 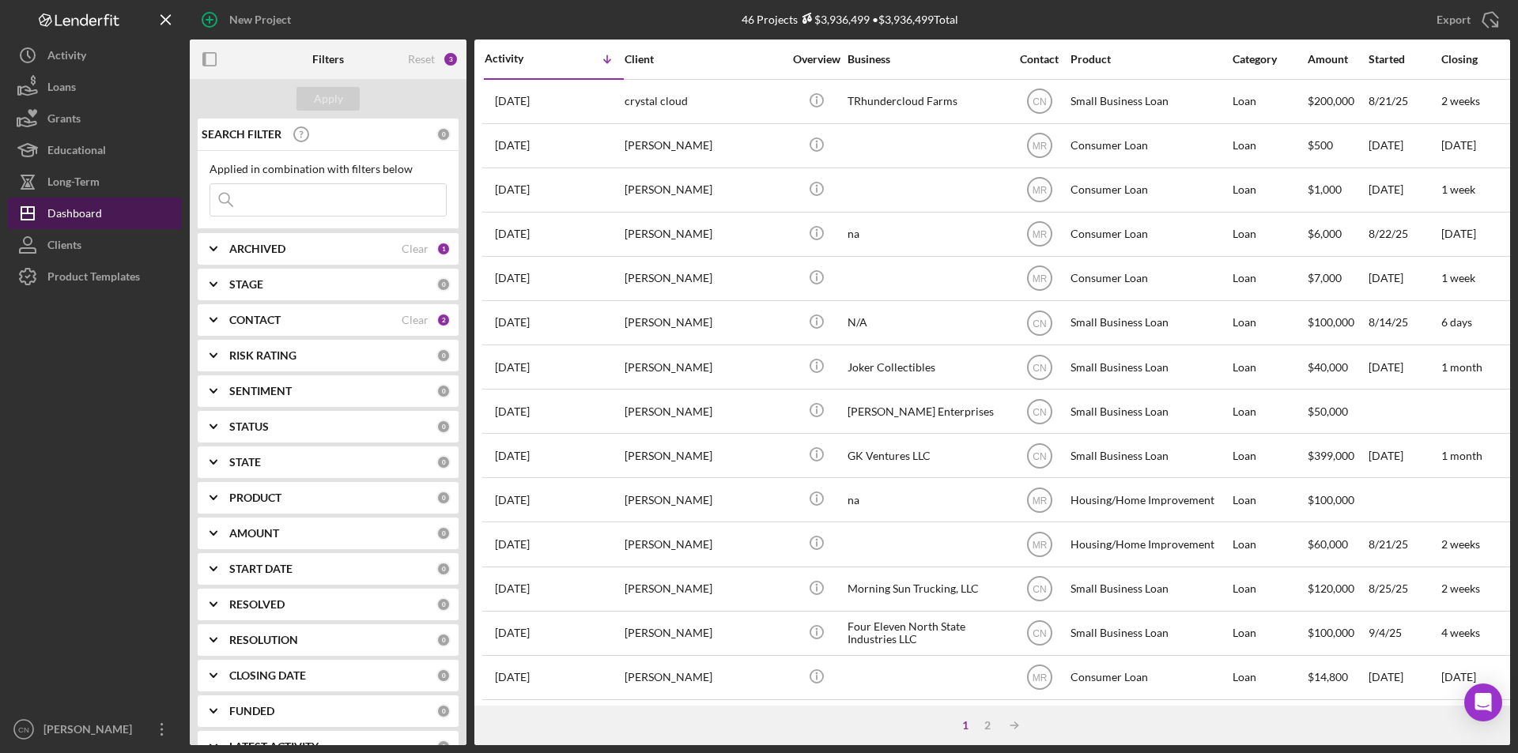 What do you see at coordinates (1404, 633) in the screenshot?
I see `div: 9/4/25` at bounding box center [1404, 633].